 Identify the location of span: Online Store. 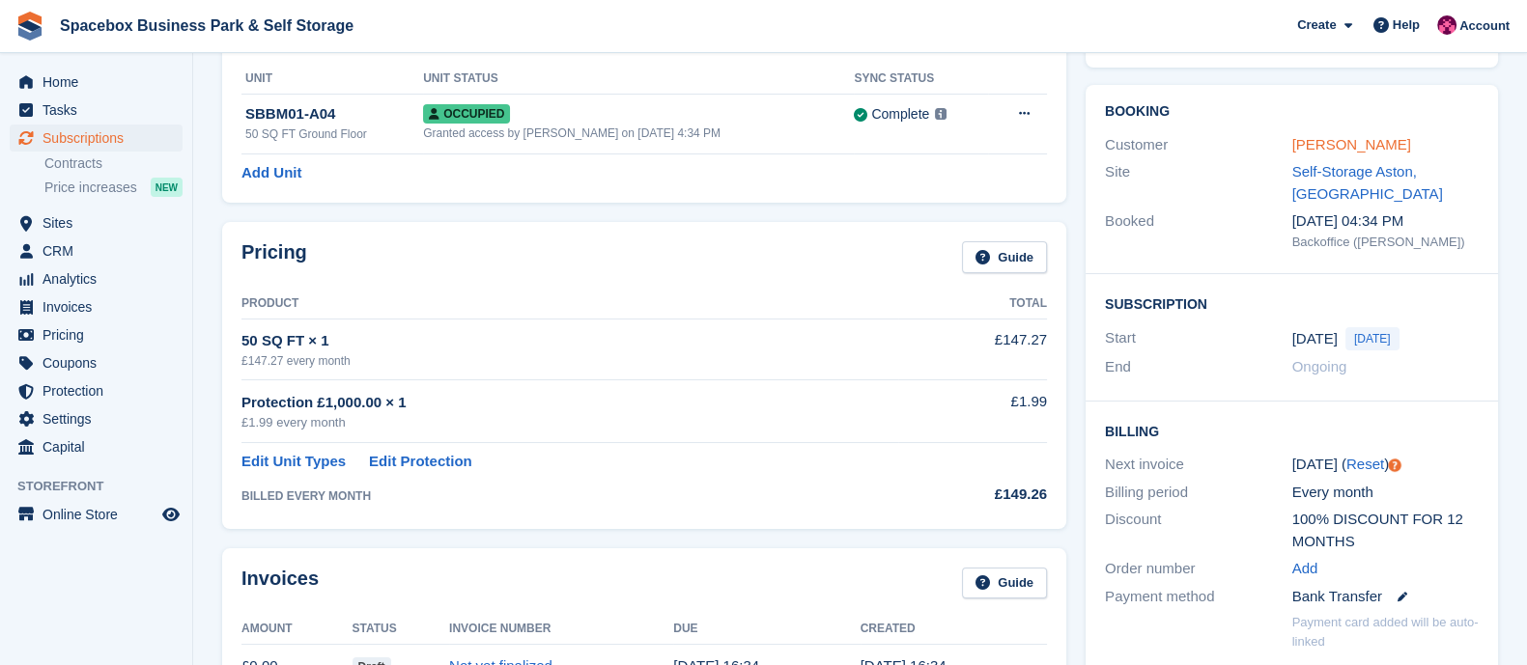
(100, 515).